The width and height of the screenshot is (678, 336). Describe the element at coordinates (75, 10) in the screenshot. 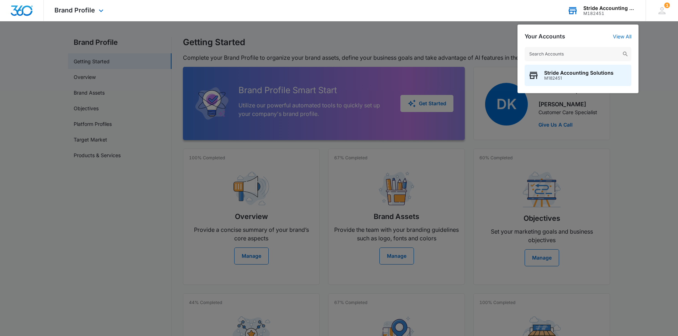

I see `span: Brand Profile` at that location.